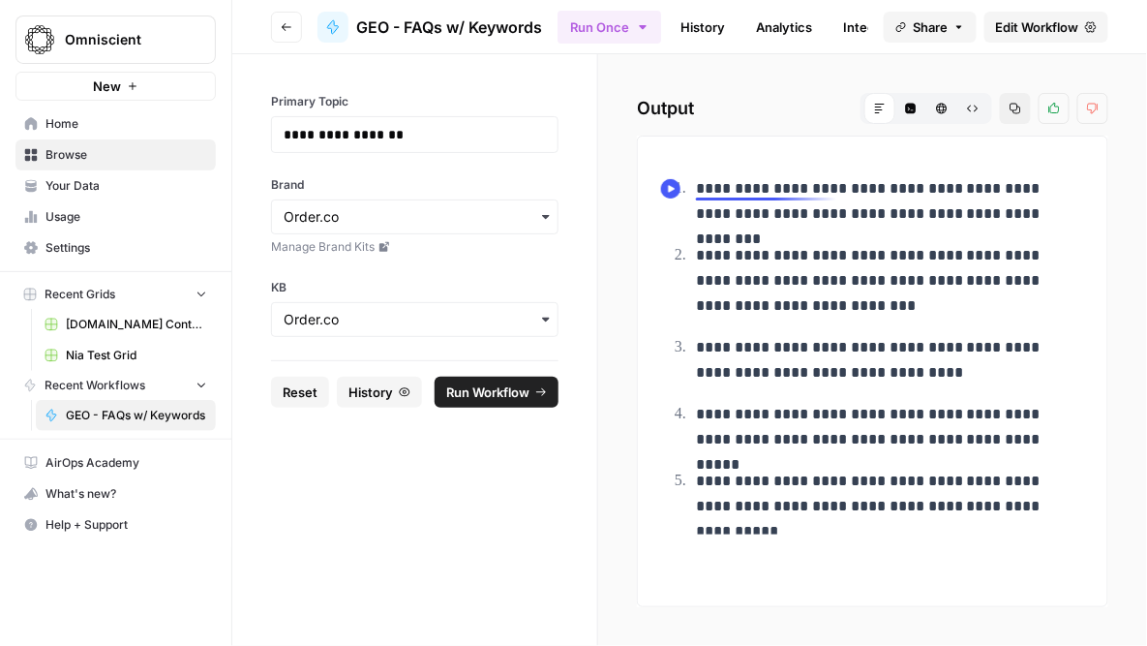  I want to click on button: History, so click(379, 392).